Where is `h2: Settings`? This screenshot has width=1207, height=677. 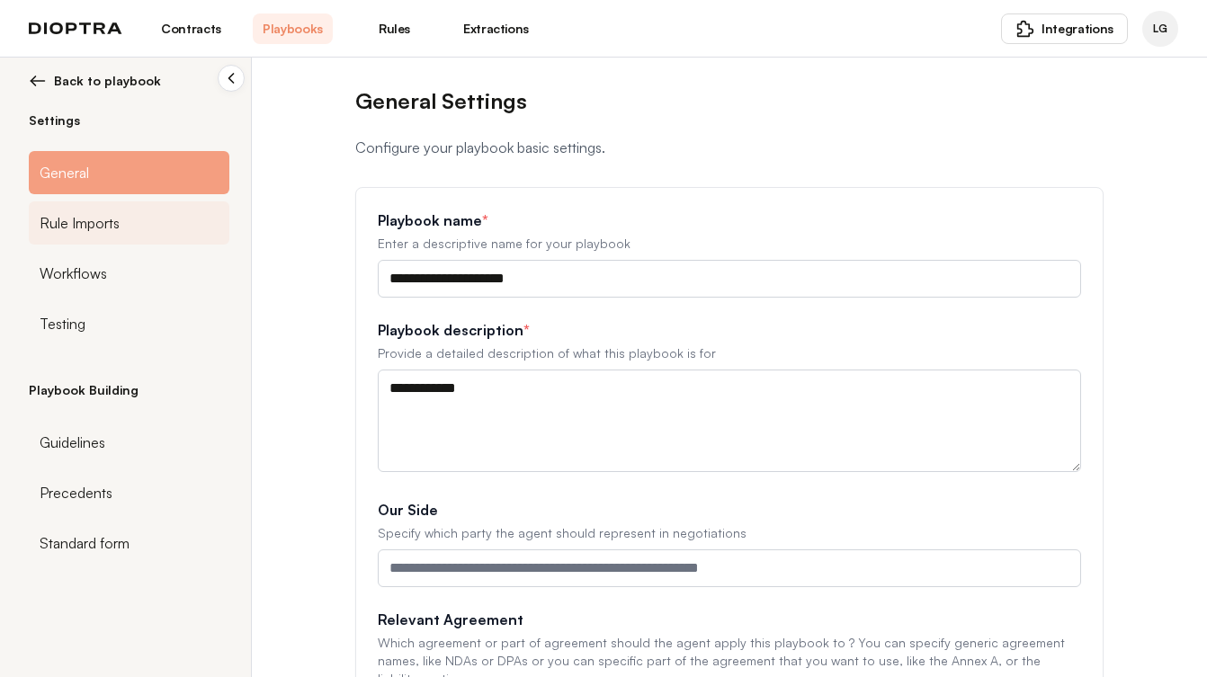
h2: Settings is located at coordinates (129, 120).